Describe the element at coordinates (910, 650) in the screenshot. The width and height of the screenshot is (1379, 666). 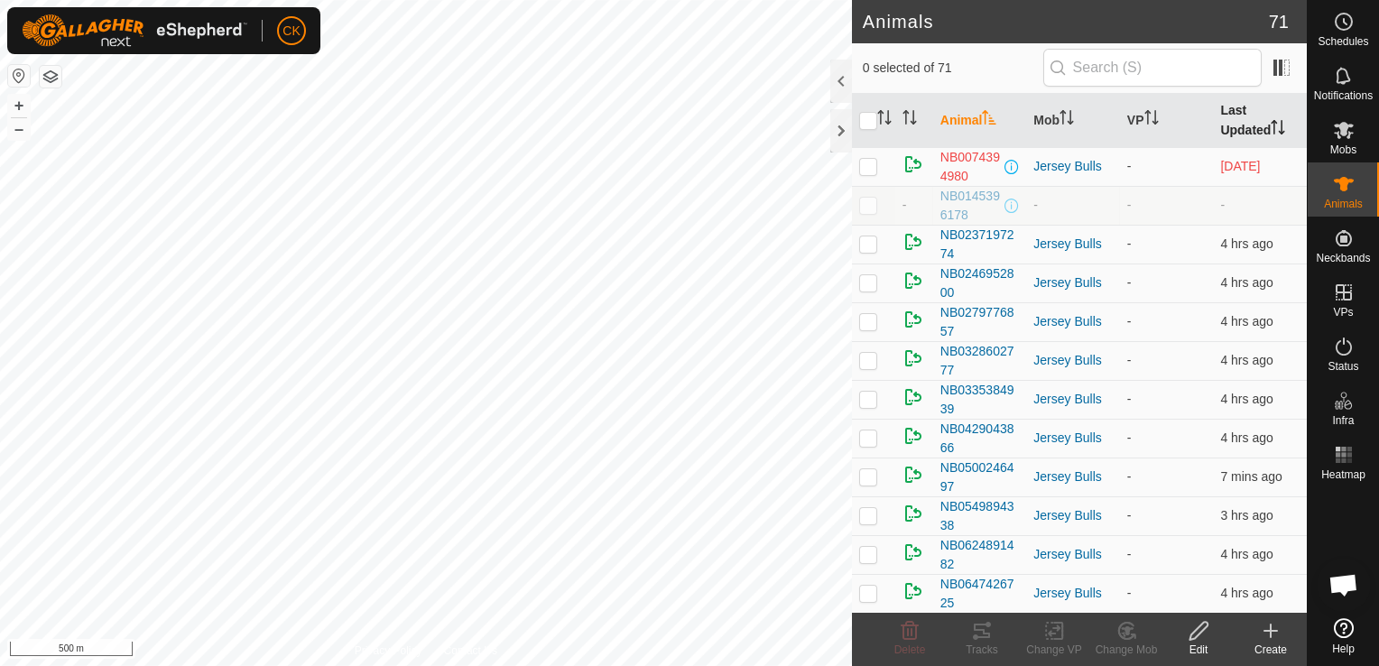
I see `span: Delete` at that location.